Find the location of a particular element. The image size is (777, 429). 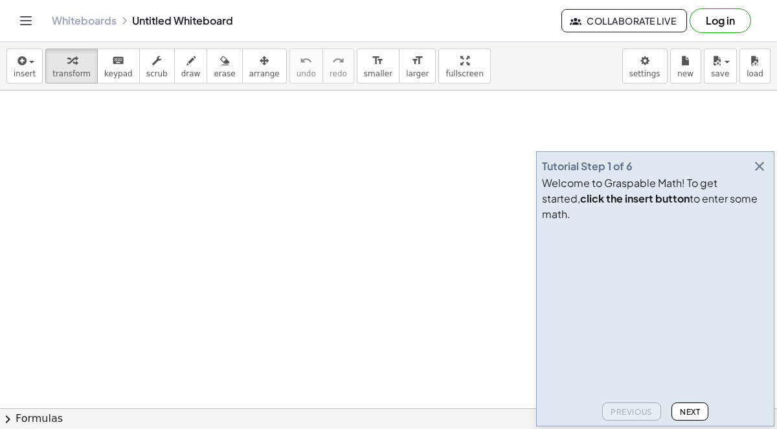

span: Collaborate Live is located at coordinates (624, 21).